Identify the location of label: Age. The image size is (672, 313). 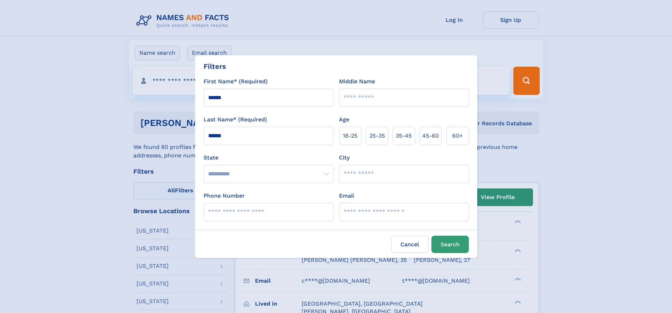
(344, 120).